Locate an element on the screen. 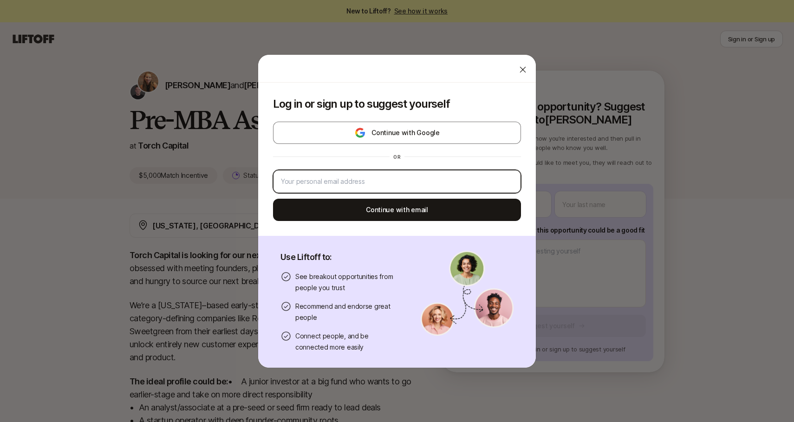  p: Connect people, and be connected more easily is located at coordinates (347, 342).